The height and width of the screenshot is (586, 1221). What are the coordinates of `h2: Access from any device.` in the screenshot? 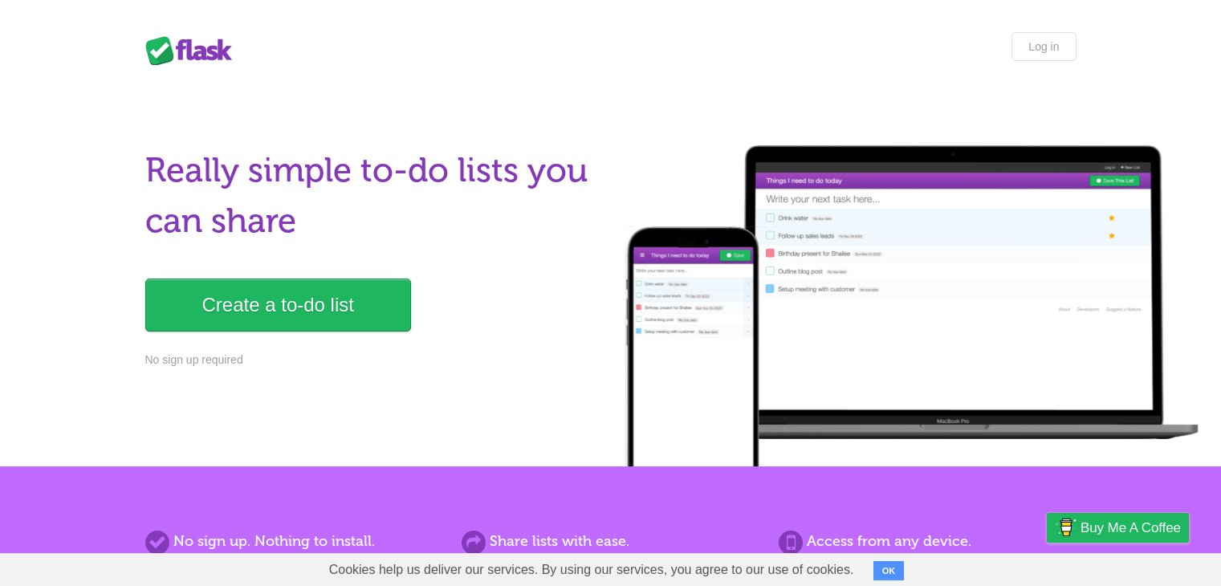 It's located at (927, 541).